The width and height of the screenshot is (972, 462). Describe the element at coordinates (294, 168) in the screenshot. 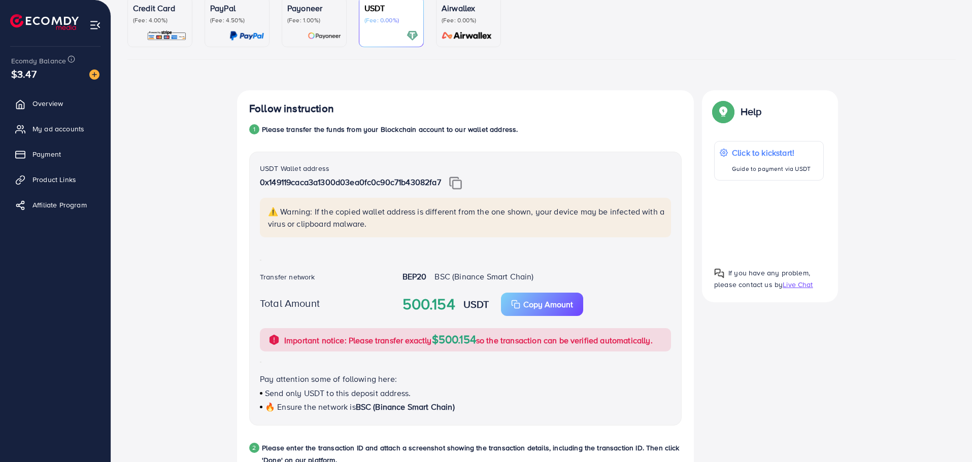

I see `label: USDT Wallet address` at that location.